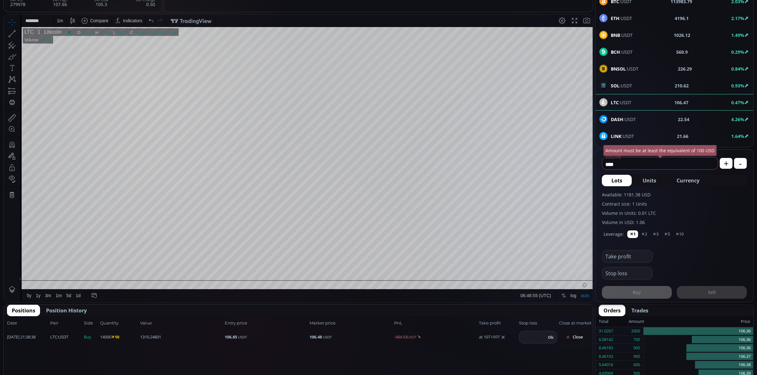 This screenshot has width=757, height=375. Describe the element at coordinates (119, 323) in the screenshot. I see `span: Quantity` at that location.